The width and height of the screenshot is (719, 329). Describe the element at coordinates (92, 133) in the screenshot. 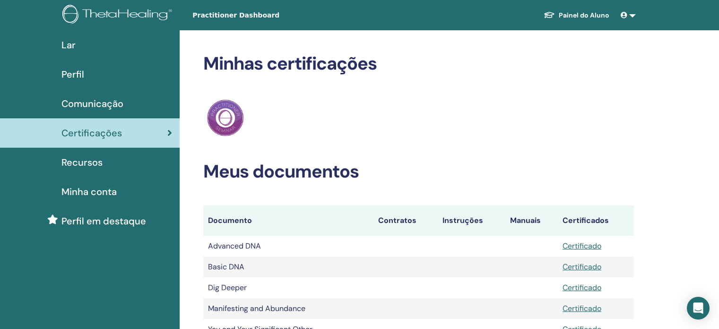

I see `span: Certificações` at that location.